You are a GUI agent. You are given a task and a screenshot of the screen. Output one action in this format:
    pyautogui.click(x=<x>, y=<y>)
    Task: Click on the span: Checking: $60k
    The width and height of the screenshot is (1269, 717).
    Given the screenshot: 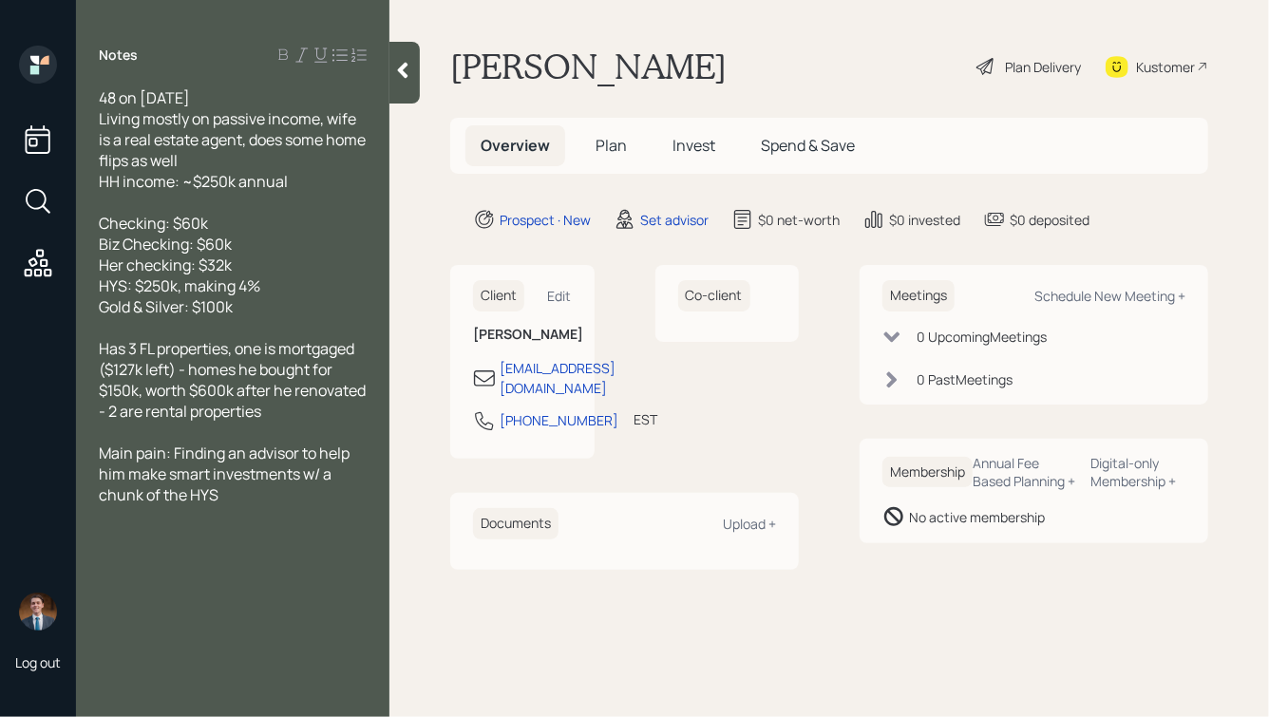 What is the action you would take?
    pyautogui.click(x=153, y=223)
    